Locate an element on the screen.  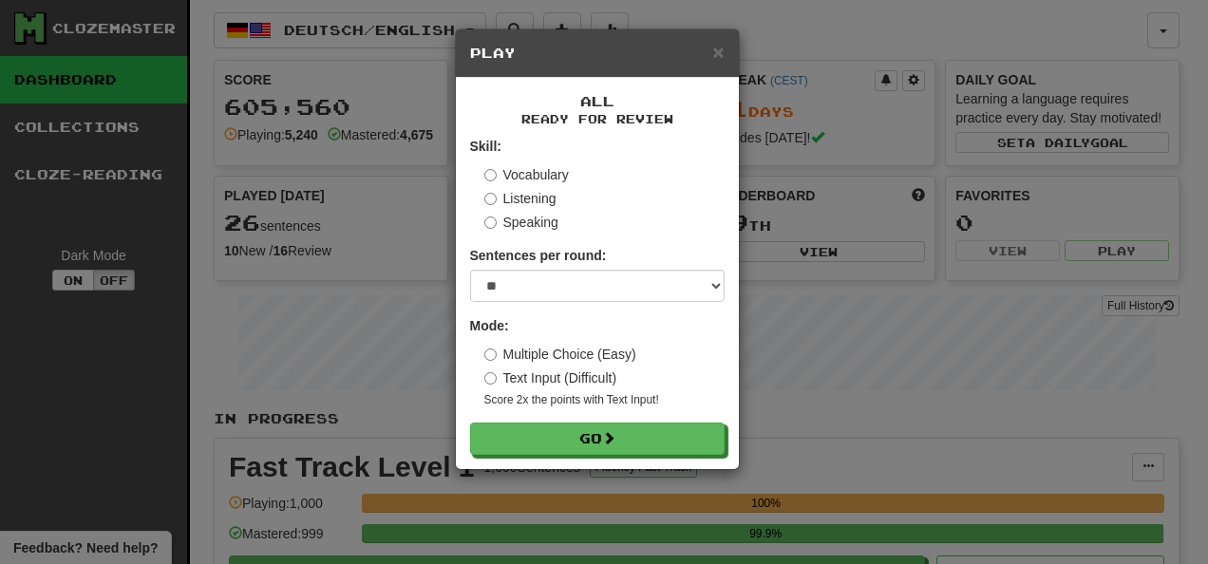
small: Score 2x the points with Text Input ! is located at coordinates (604, 400).